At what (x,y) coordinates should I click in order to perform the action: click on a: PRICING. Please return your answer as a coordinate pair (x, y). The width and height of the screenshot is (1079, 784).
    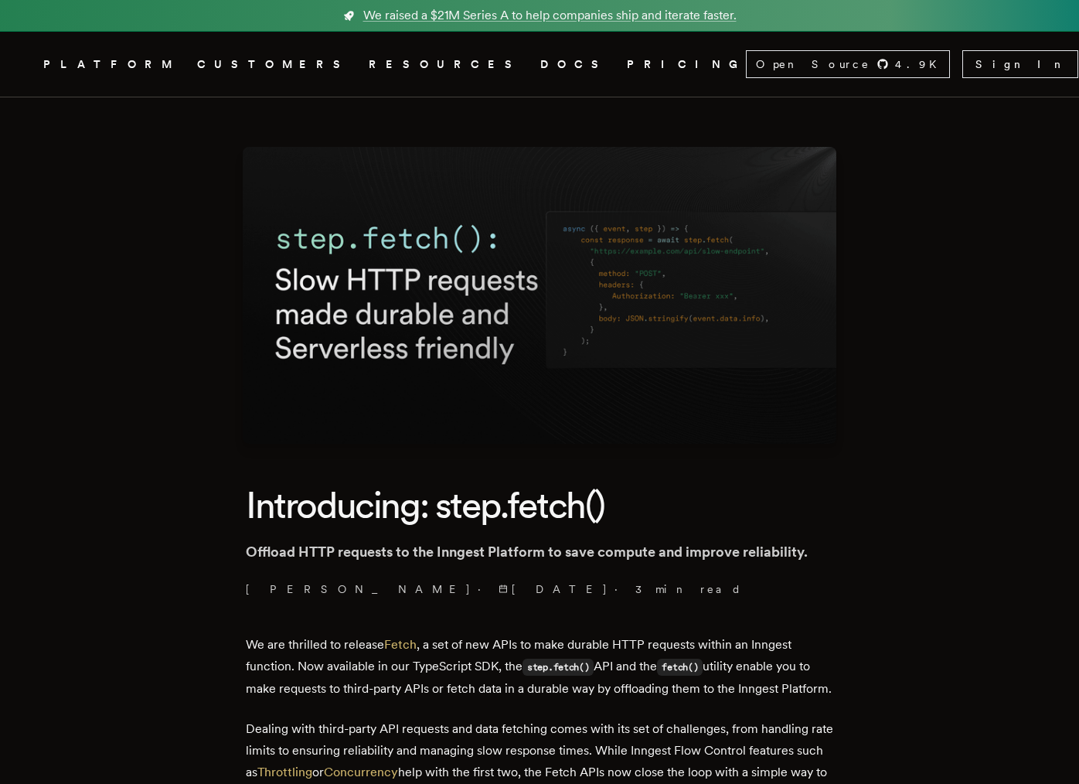
    Looking at the image, I should click on (686, 64).